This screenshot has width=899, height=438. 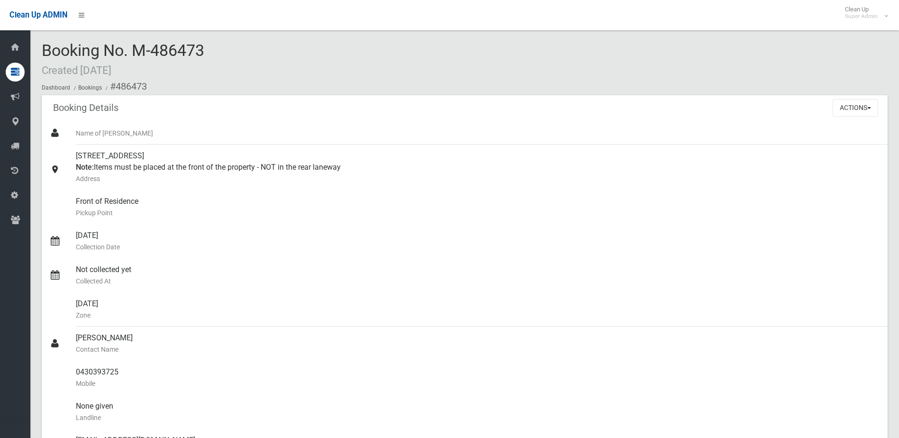 I want to click on span: Clean Up ADMIN, so click(x=38, y=15).